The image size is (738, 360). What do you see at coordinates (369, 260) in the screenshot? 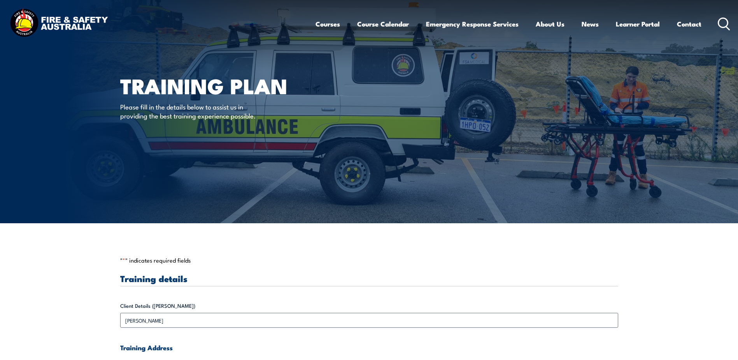
I see `p: " " indicates required fields` at bounding box center [369, 260].